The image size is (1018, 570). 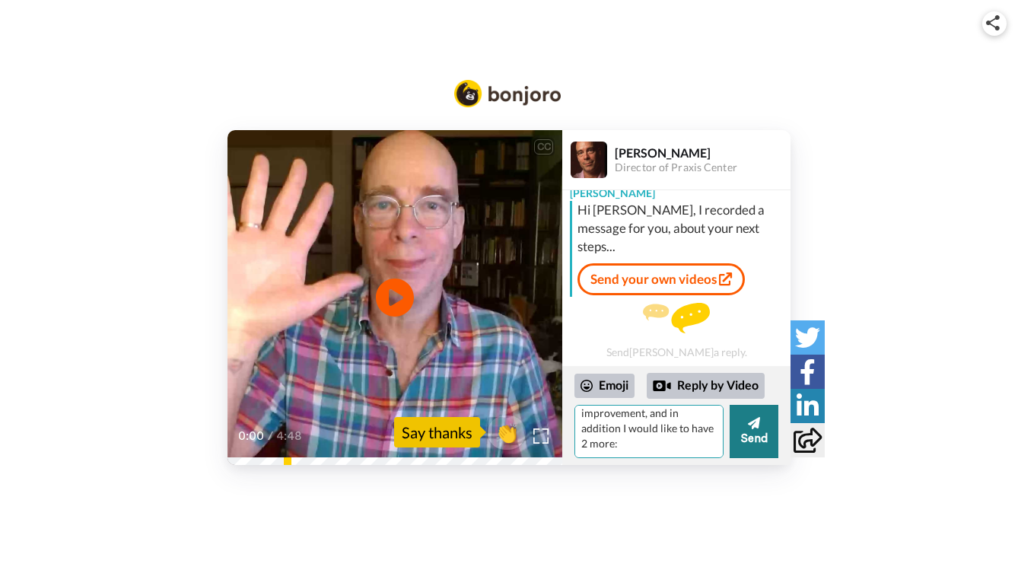 What do you see at coordinates (437, 432) in the screenshot?
I see `div: Say thanks` at bounding box center [437, 432].